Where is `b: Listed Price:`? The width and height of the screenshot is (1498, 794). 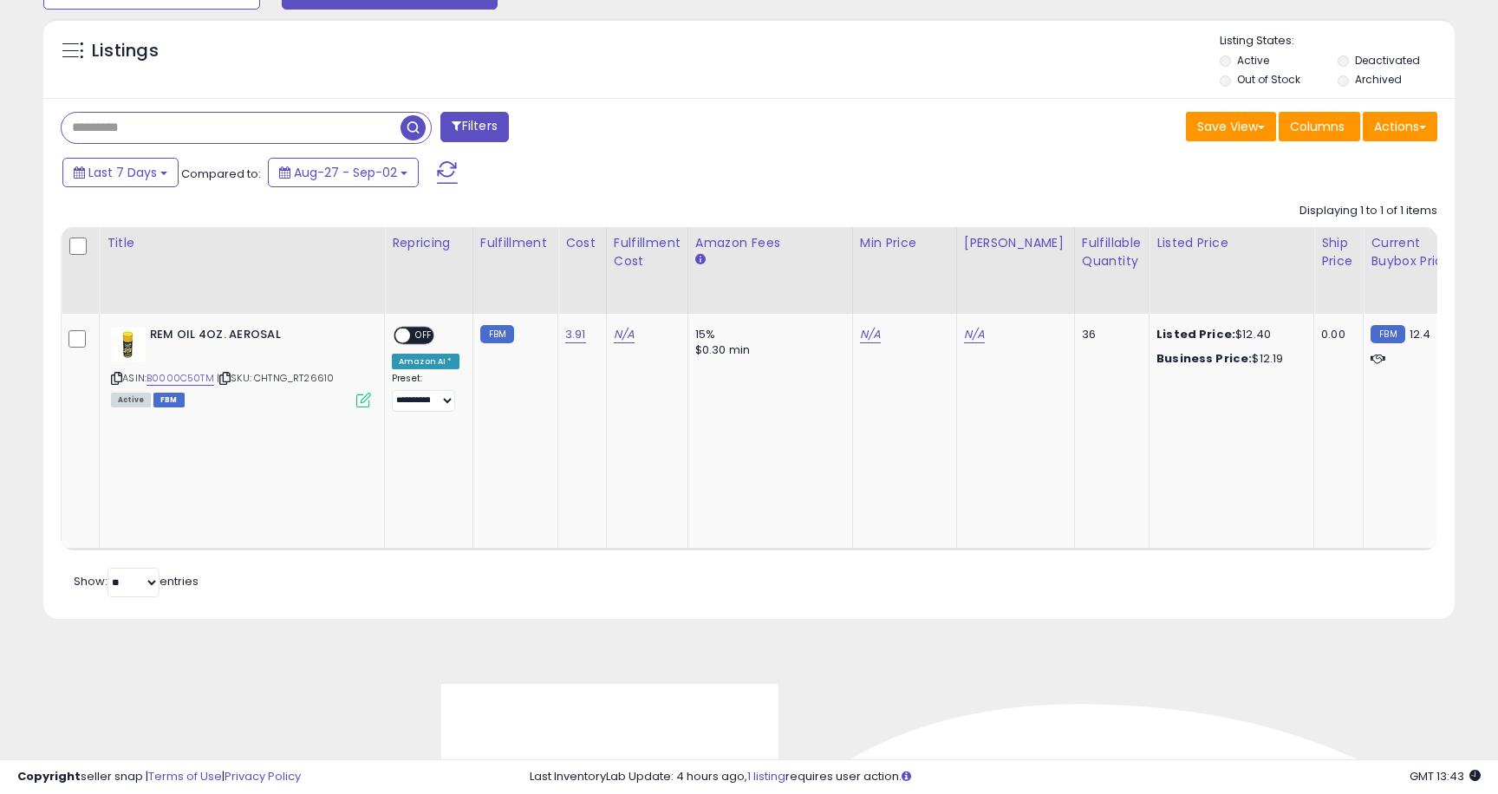 b: Listed Price: is located at coordinates (1195, 334).